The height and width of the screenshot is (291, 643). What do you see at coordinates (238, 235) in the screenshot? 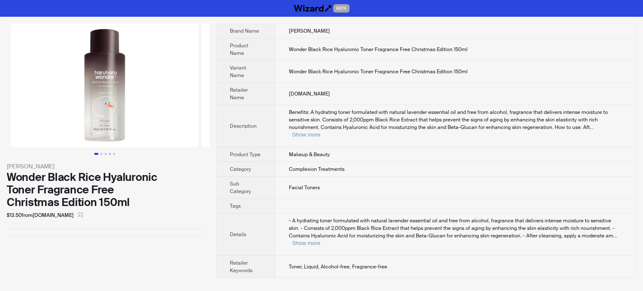
I see `span: Details` at bounding box center [238, 235].